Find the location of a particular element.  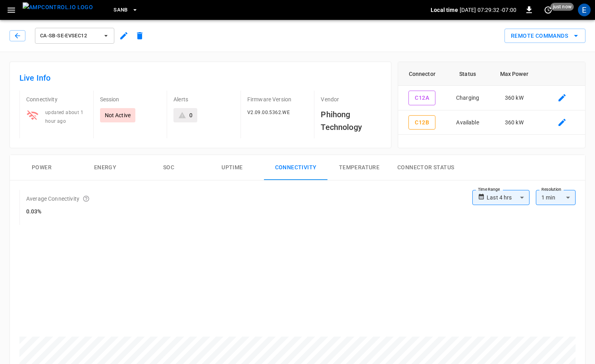

p: Not Active is located at coordinates (118, 115).